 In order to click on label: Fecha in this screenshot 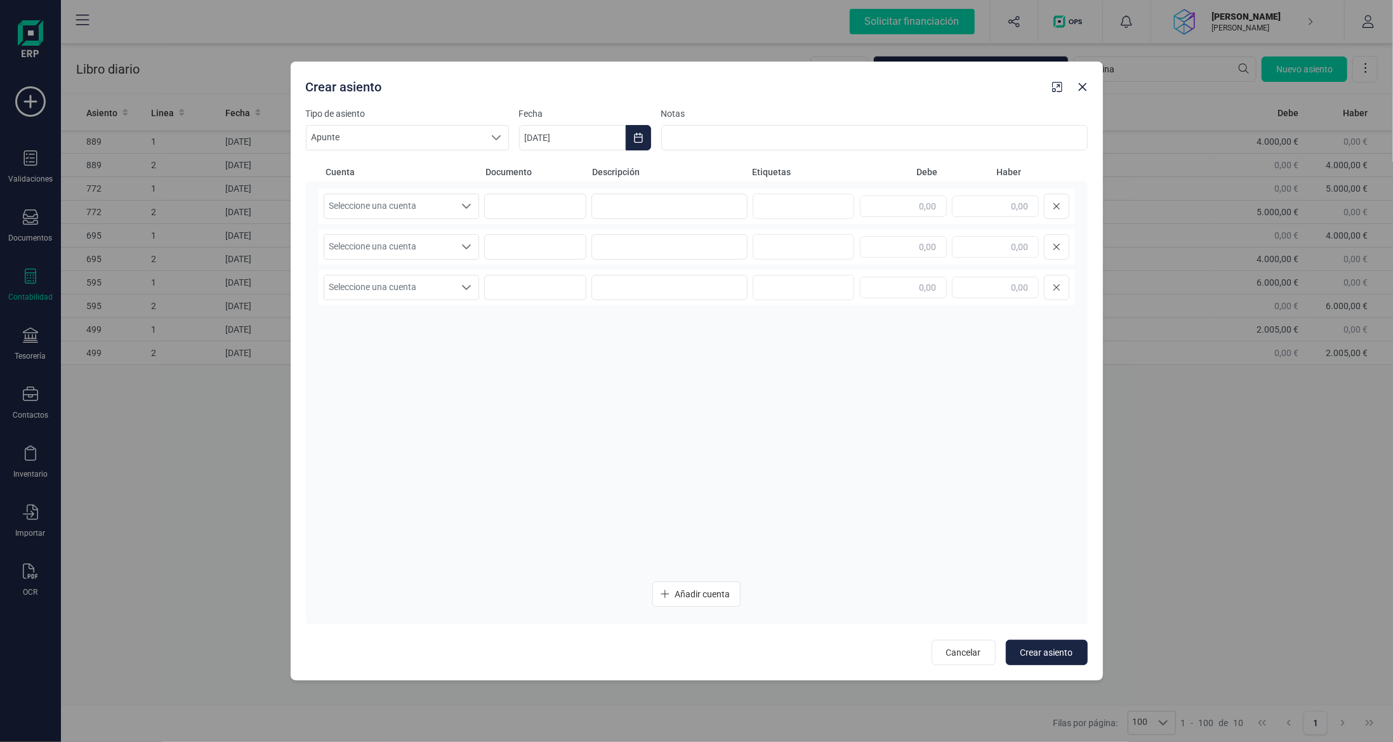, I will do `click(585, 114)`.